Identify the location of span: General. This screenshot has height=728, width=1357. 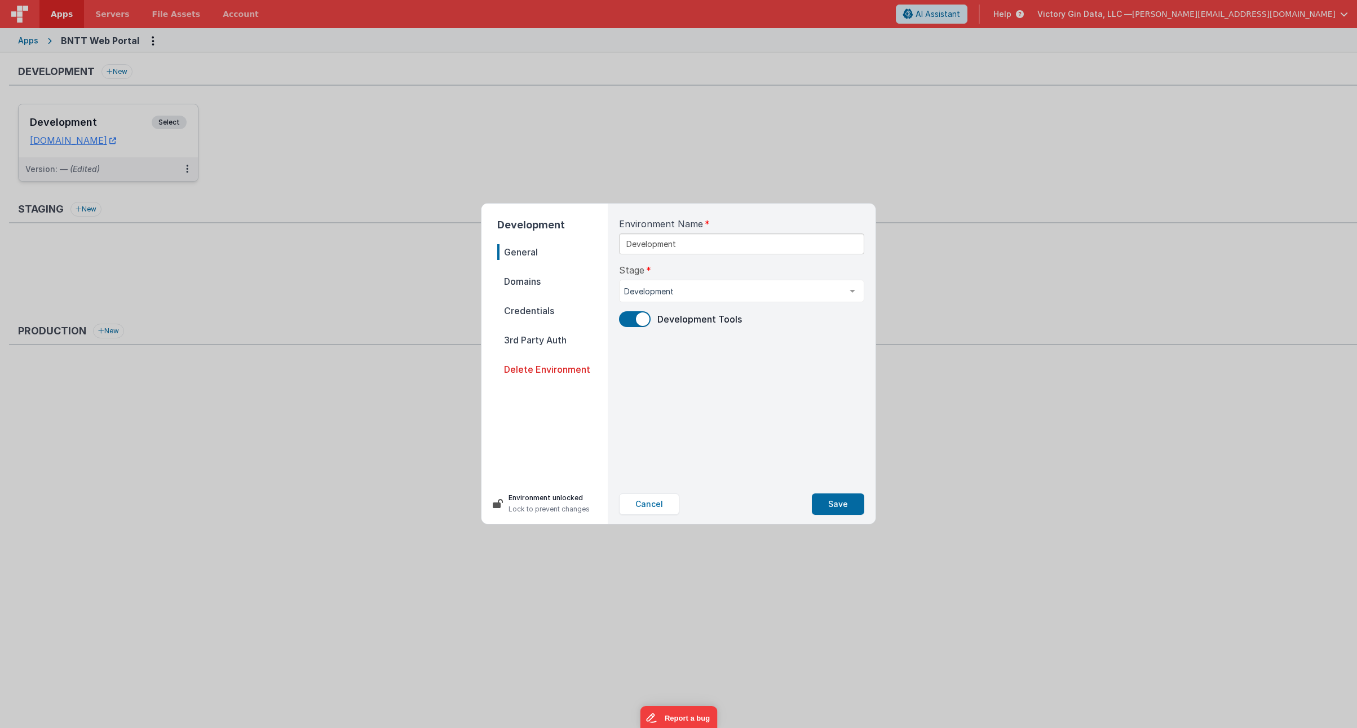
(553, 252).